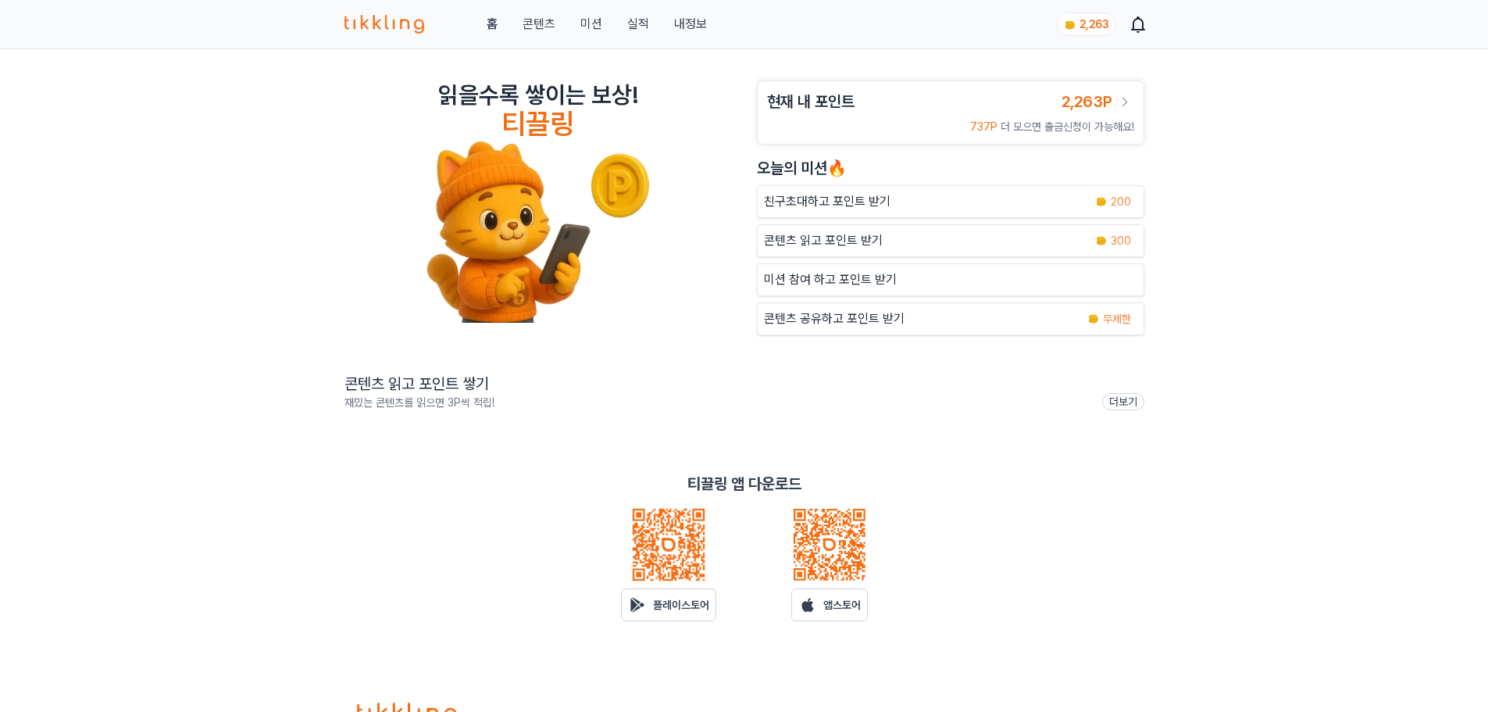 This screenshot has width=1488, height=712. Describe the element at coordinates (492, 24) in the screenshot. I see `a: 홈` at that location.